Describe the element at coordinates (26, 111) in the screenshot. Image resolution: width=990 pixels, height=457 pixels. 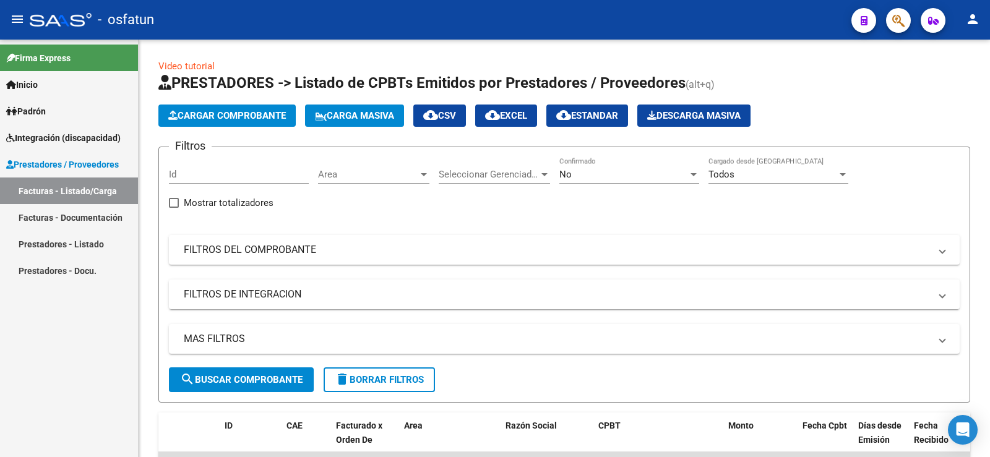
I see `span: Padrón` at that location.